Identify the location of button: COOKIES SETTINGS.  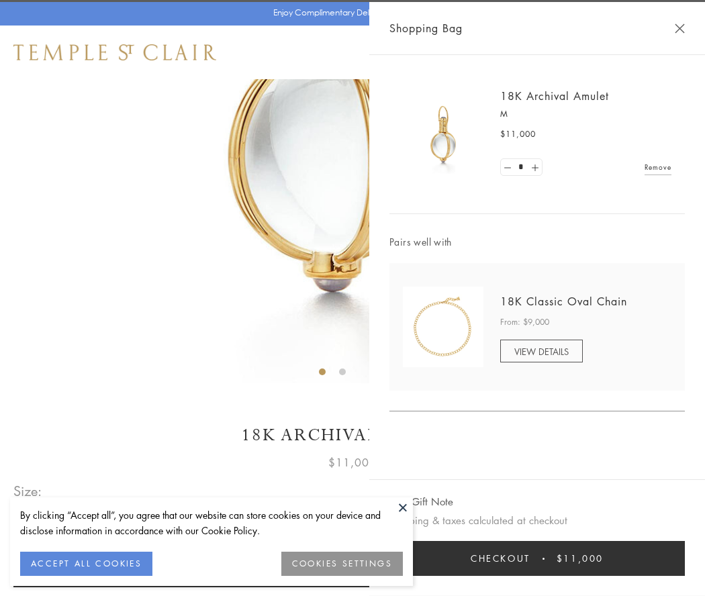
(342, 564).